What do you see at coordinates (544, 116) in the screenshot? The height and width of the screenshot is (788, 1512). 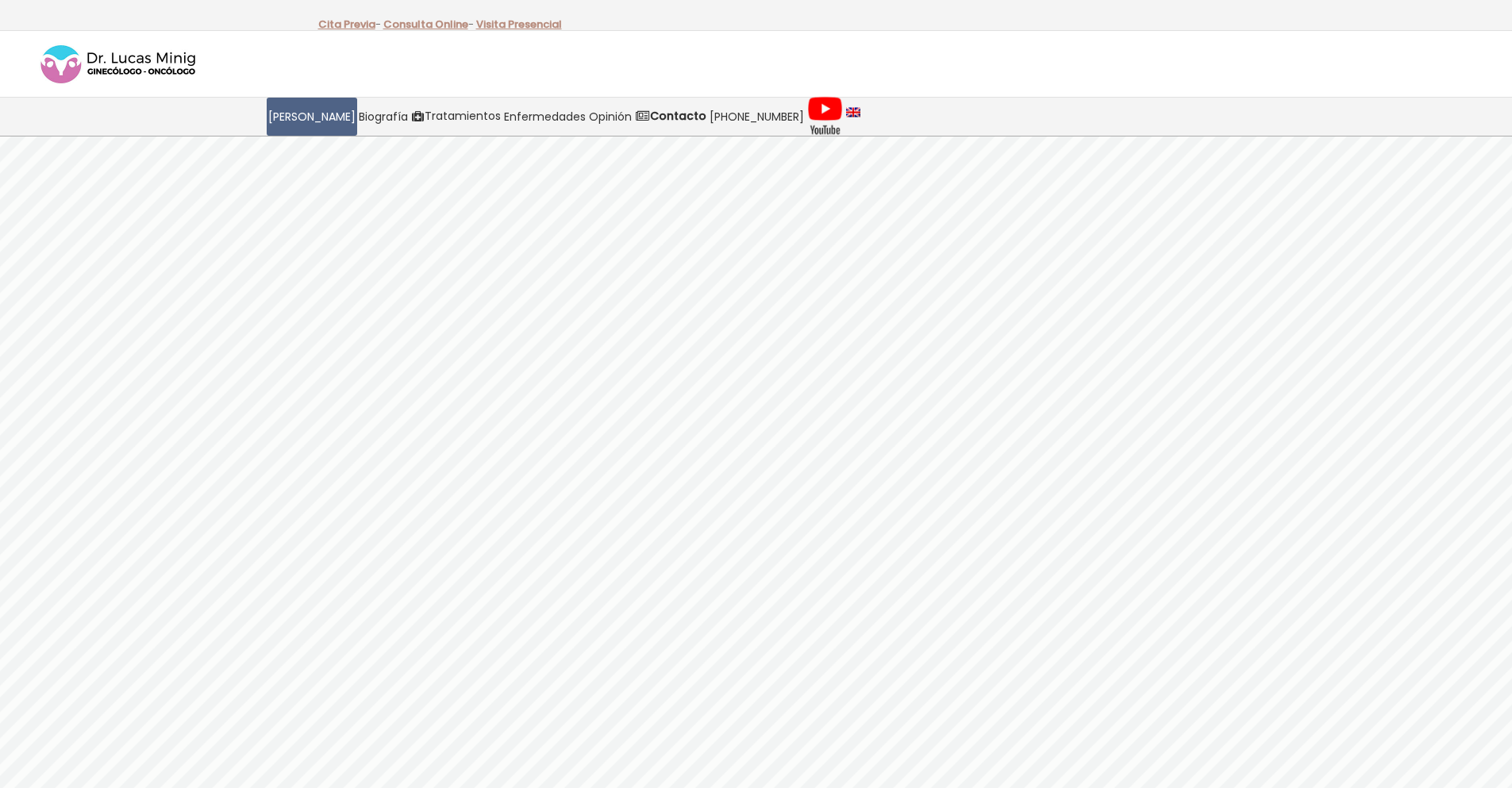 I see `a: Enfermedades` at bounding box center [544, 116].